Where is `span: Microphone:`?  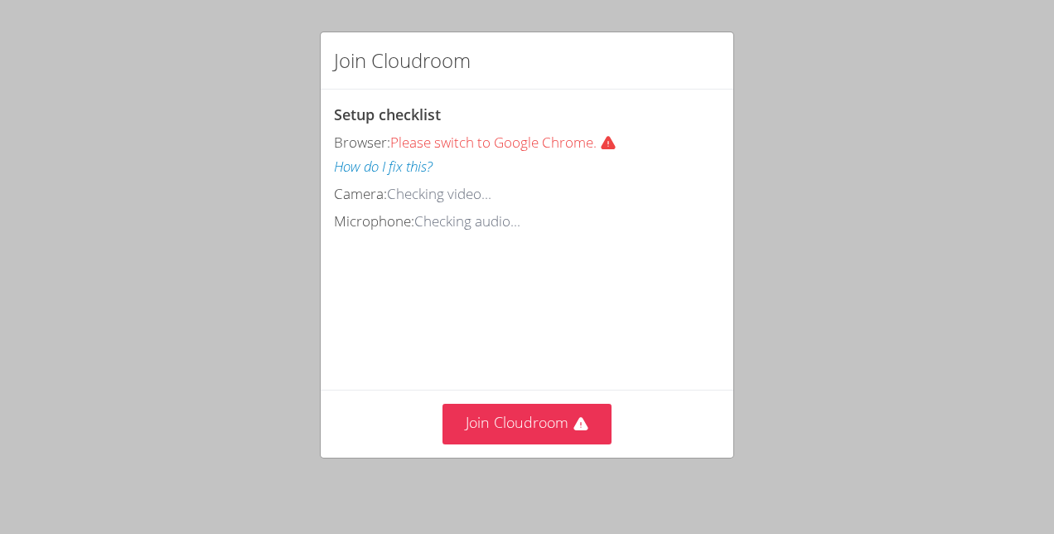
span: Microphone: is located at coordinates (374, 220).